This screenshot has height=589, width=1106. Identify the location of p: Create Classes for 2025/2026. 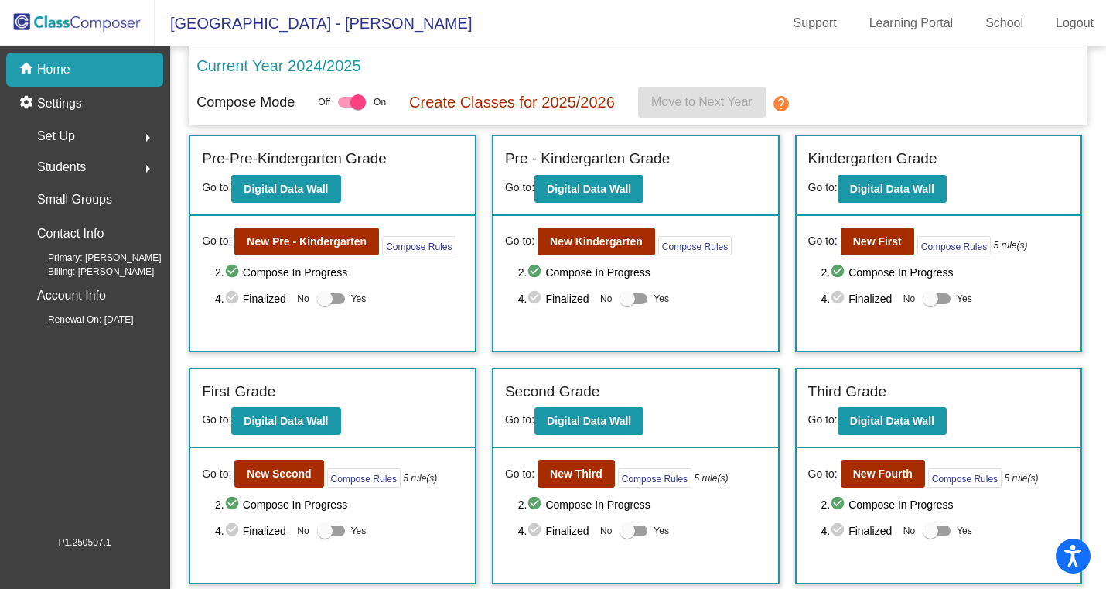
(512, 102).